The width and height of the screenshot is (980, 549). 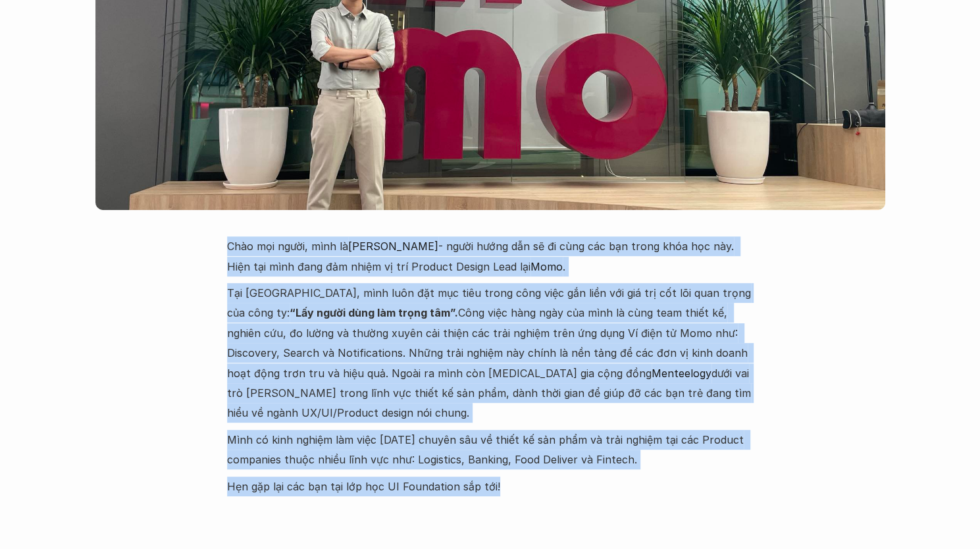 I want to click on a: Menteelogy, so click(x=681, y=373).